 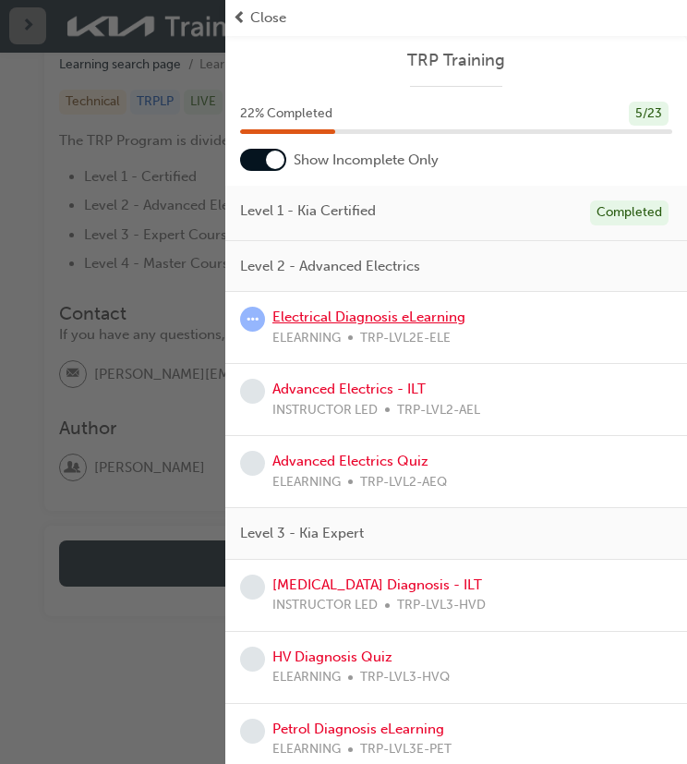 What do you see at coordinates (350, 461) in the screenshot?
I see `a: Advanced Electrics Quiz` at bounding box center [350, 461].